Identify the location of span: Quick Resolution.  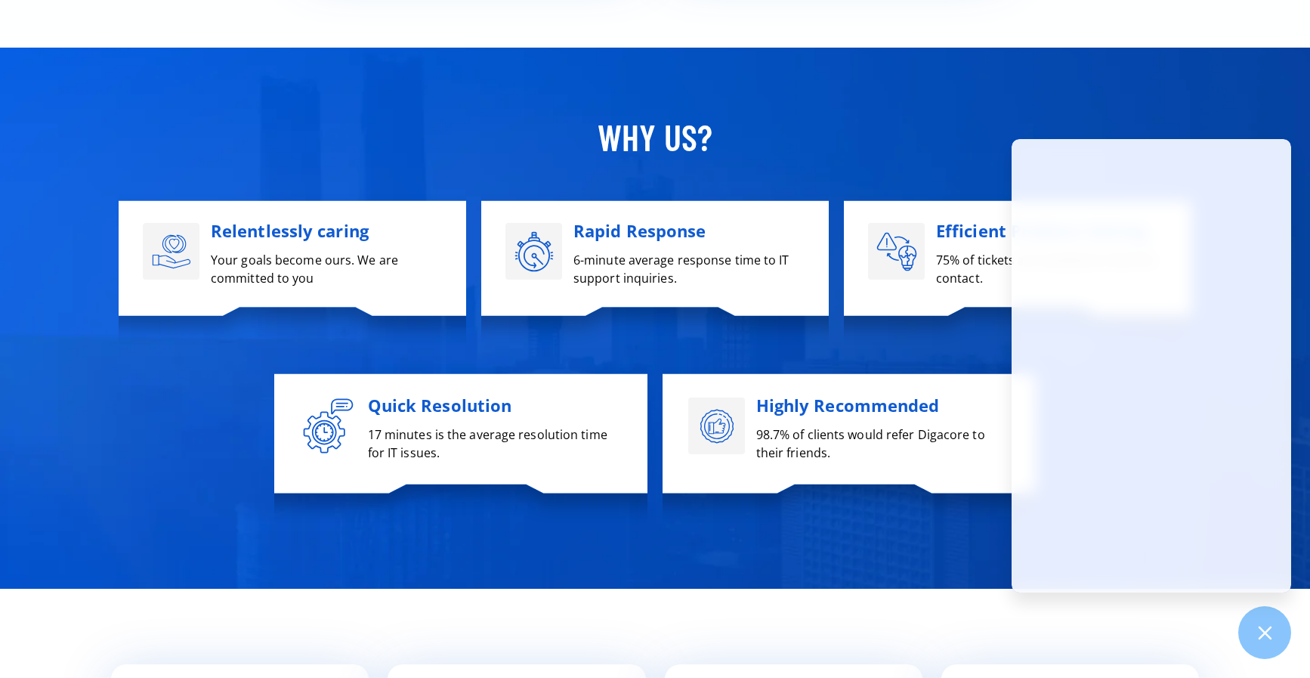
(440, 405).